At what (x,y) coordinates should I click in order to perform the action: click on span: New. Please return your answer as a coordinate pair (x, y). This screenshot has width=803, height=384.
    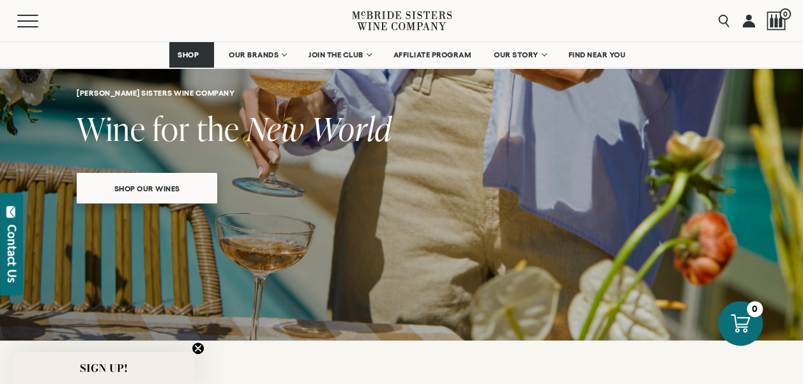
    Looking at the image, I should click on (275, 128).